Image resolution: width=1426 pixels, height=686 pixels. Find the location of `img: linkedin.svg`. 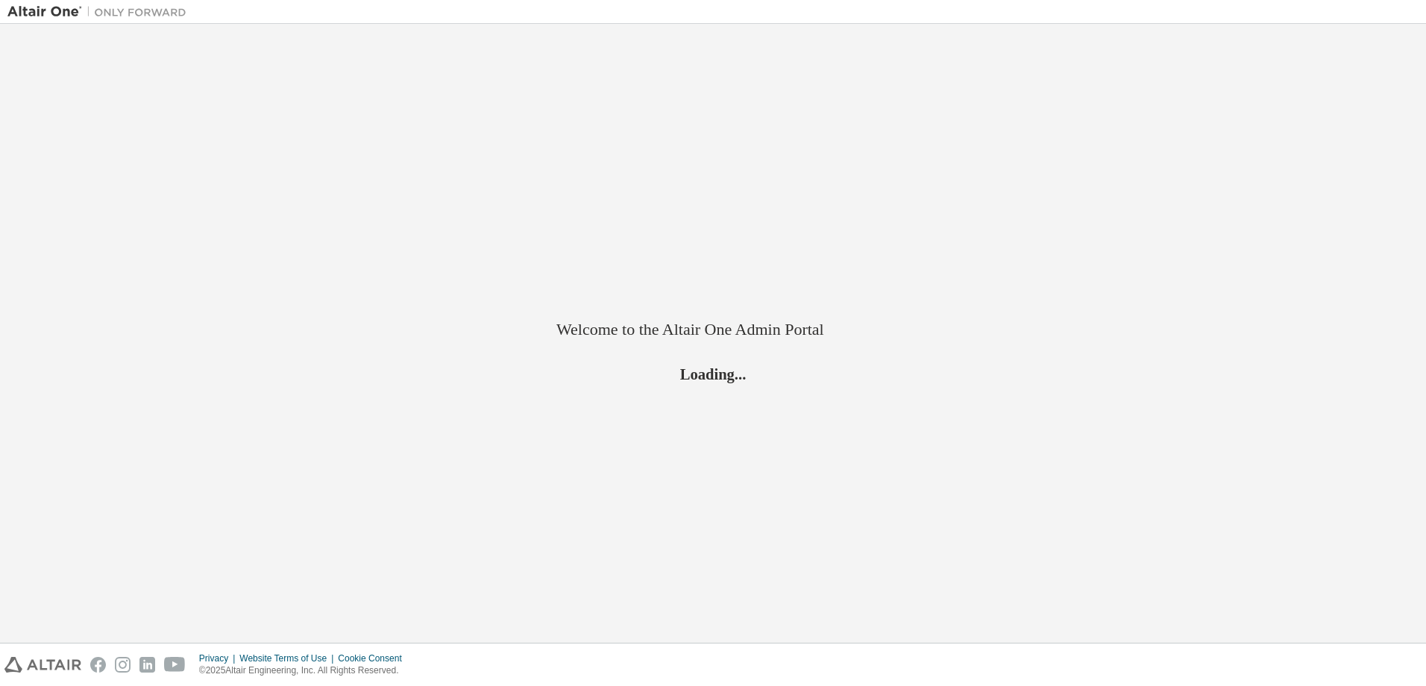

img: linkedin.svg is located at coordinates (147, 664).